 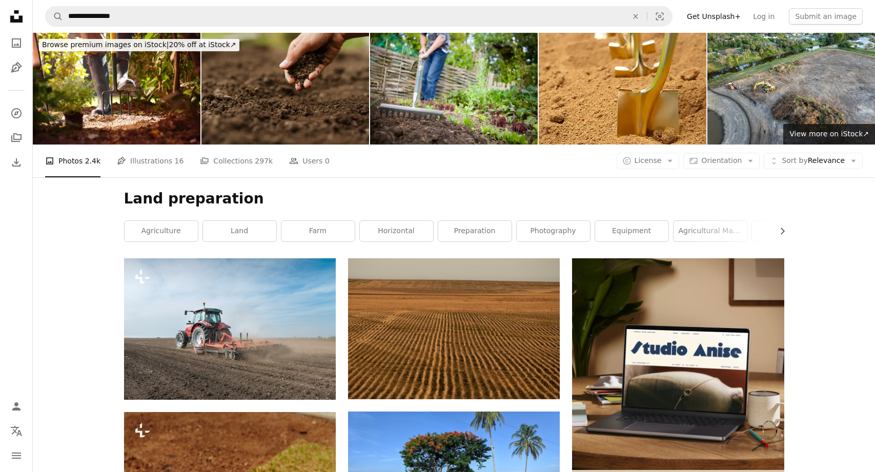 What do you see at coordinates (16, 43) in the screenshot?
I see `a: Photos` at bounding box center [16, 43].